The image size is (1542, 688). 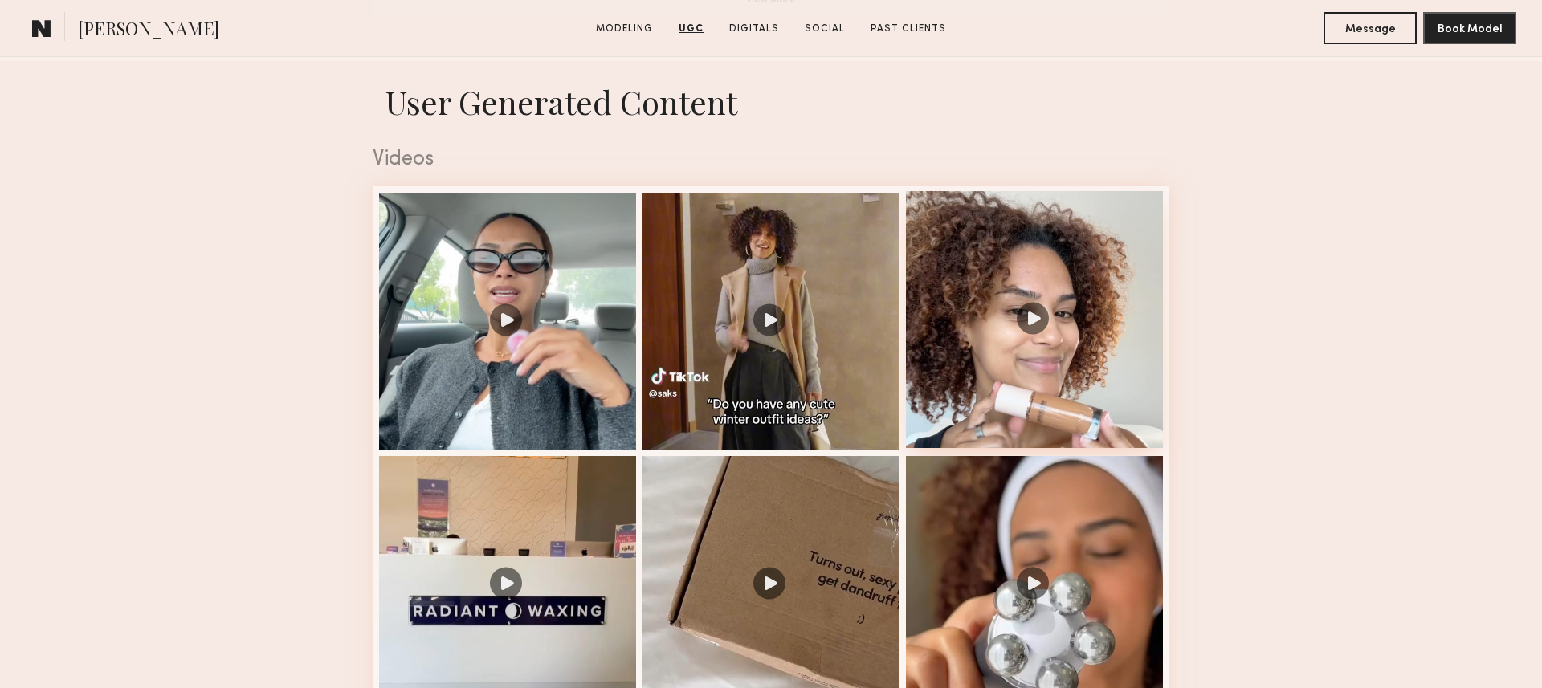 What do you see at coordinates (1470, 27) in the screenshot?
I see `a: Book Model` at bounding box center [1470, 27].